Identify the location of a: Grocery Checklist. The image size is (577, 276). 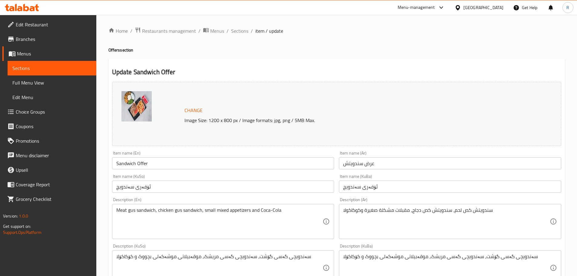
(49, 199).